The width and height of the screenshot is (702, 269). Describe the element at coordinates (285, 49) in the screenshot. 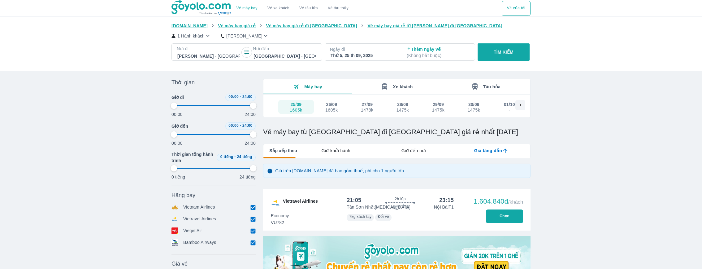

I see `p: Nơi đến` at that location.